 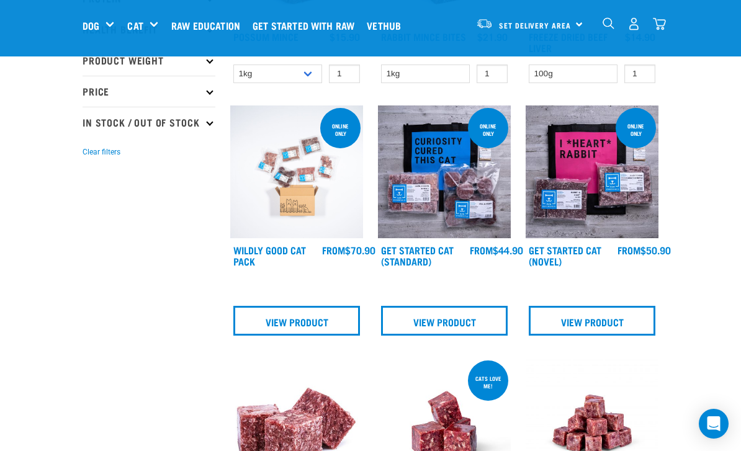 I want to click on a: Get started with Raw, so click(x=307, y=25).